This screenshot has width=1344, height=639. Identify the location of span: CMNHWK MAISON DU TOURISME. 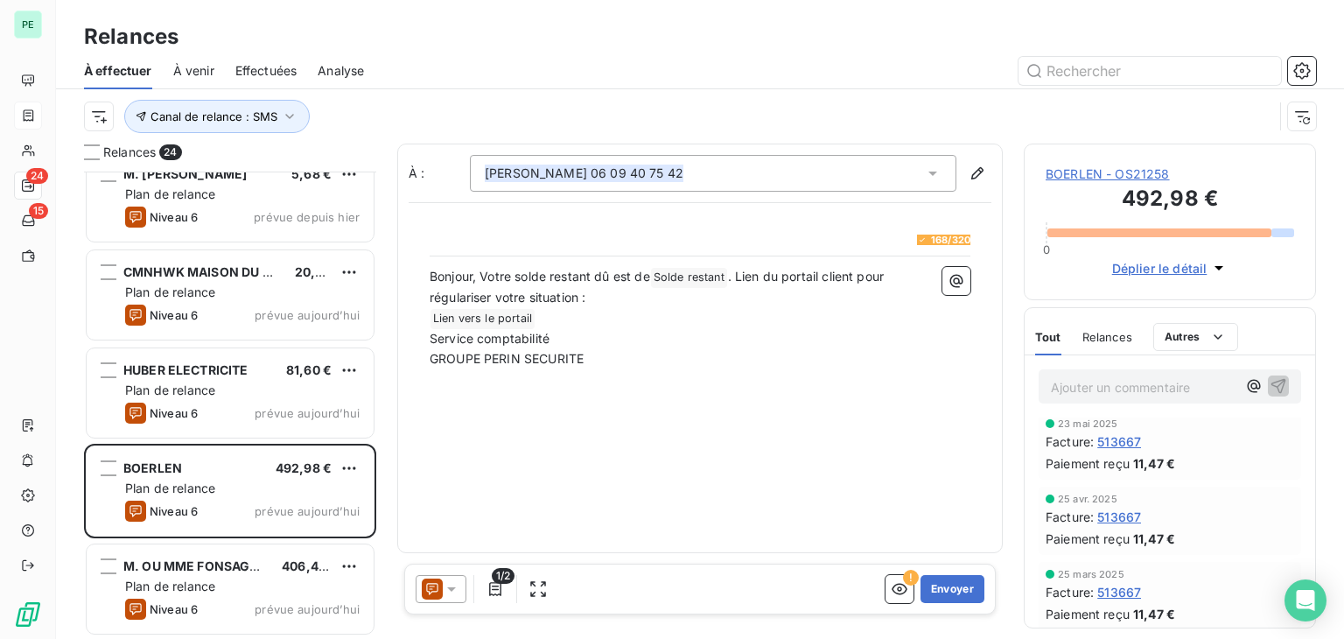
(226, 271).